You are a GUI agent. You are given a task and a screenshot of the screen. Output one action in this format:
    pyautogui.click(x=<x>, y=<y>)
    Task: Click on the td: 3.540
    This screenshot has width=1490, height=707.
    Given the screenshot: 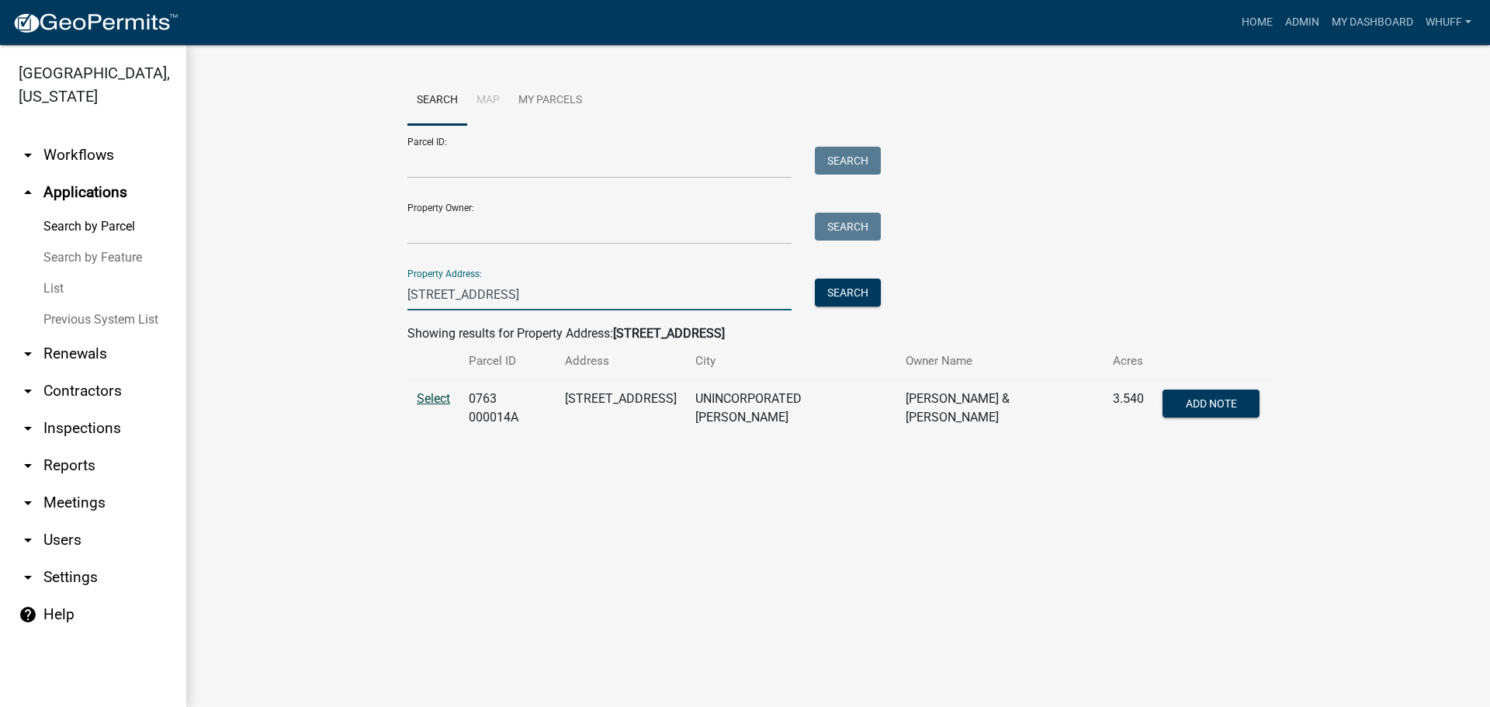 What is the action you would take?
    pyautogui.click(x=1129, y=408)
    